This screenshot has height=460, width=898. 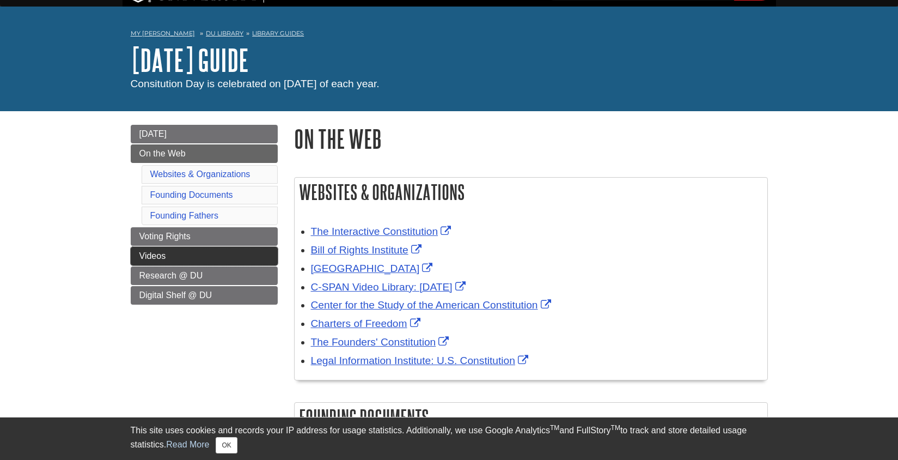 I want to click on span: Digital Shelf @ DU, so click(x=176, y=295).